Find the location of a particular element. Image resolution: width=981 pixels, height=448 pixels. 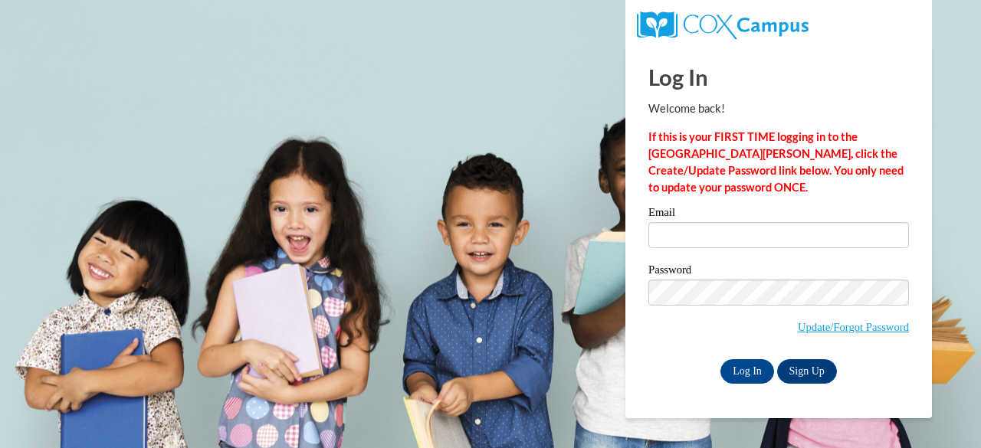

input: Log In is located at coordinates (747, 372).